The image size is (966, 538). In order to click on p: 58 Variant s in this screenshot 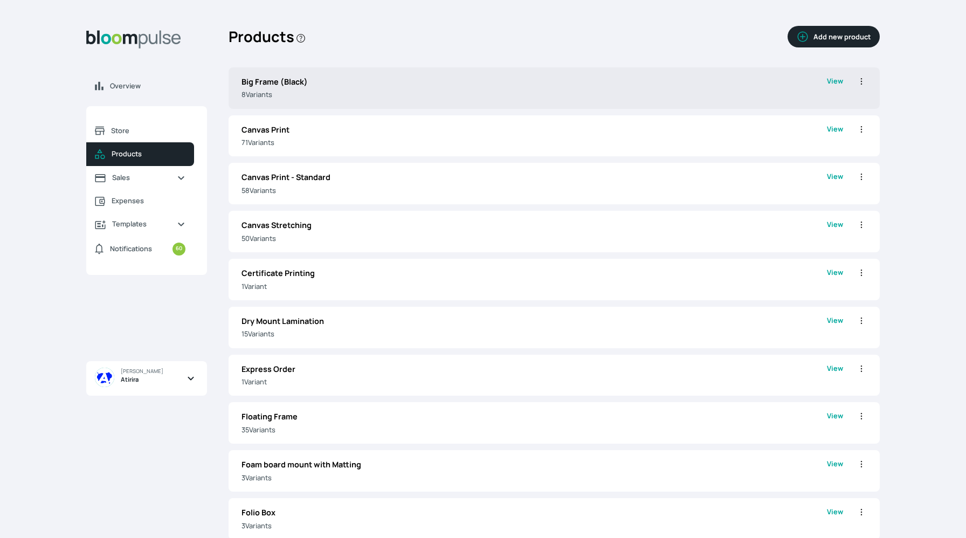, I will do `click(534, 190)`.